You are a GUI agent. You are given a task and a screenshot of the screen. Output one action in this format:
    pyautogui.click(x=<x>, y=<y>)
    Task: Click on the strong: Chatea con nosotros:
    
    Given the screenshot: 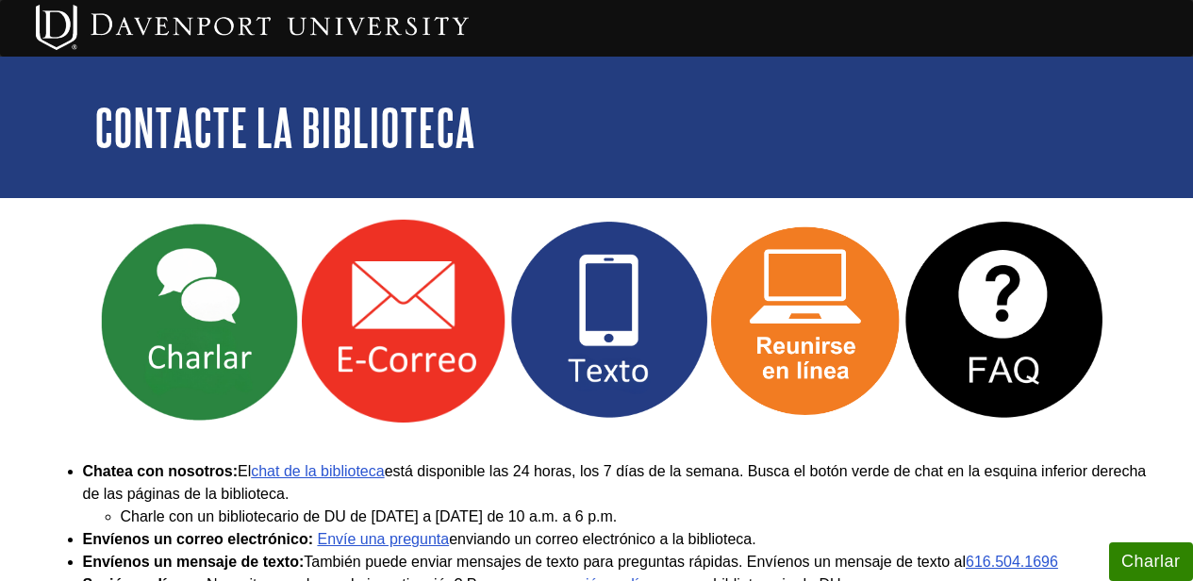 What is the action you would take?
    pyautogui.click(x=160, y=471)
    